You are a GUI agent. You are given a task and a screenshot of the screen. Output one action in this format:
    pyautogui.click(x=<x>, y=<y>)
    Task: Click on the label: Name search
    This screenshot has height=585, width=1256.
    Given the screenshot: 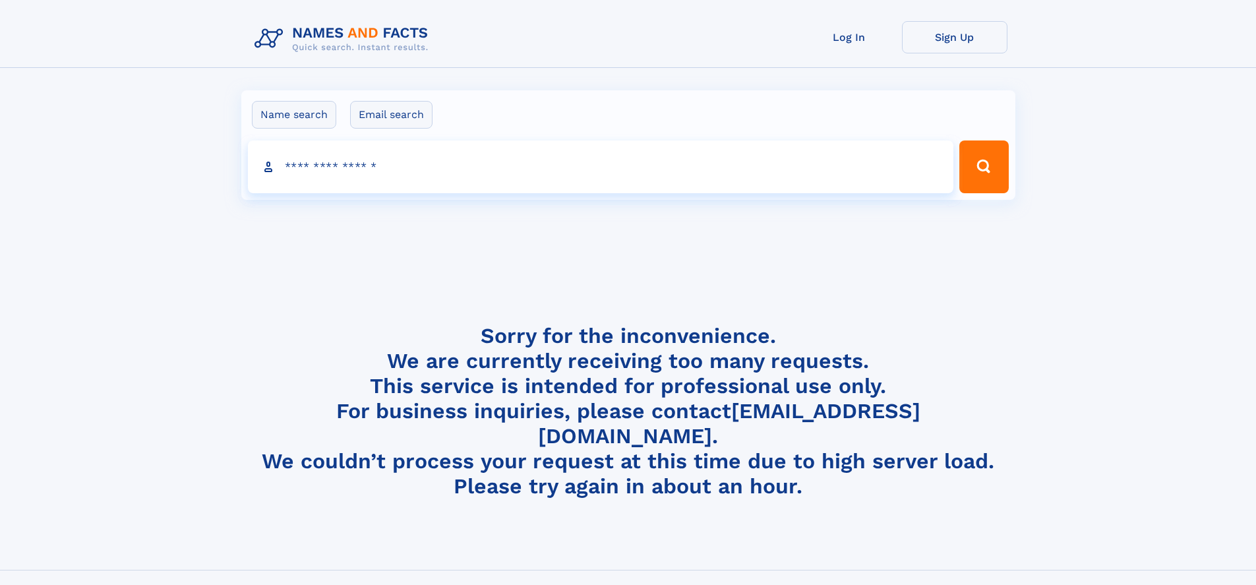 What is the action you would take?
    pyautogui.click(x=294, y=115)
    